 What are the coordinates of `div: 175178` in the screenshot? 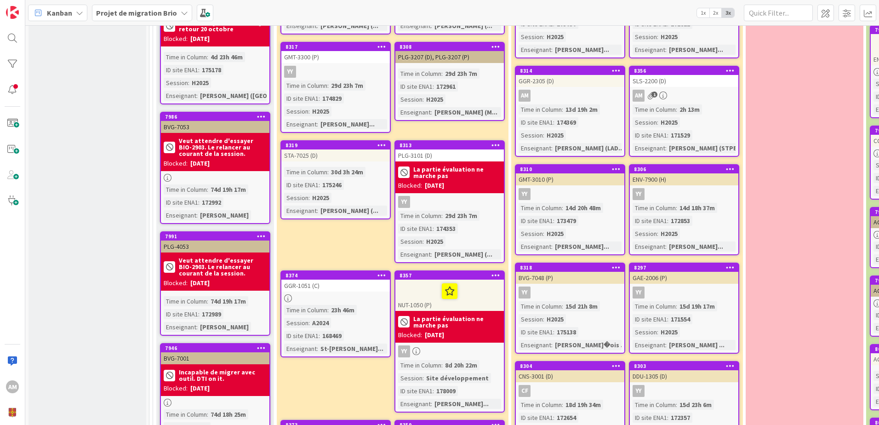 It's located at (212, 70).